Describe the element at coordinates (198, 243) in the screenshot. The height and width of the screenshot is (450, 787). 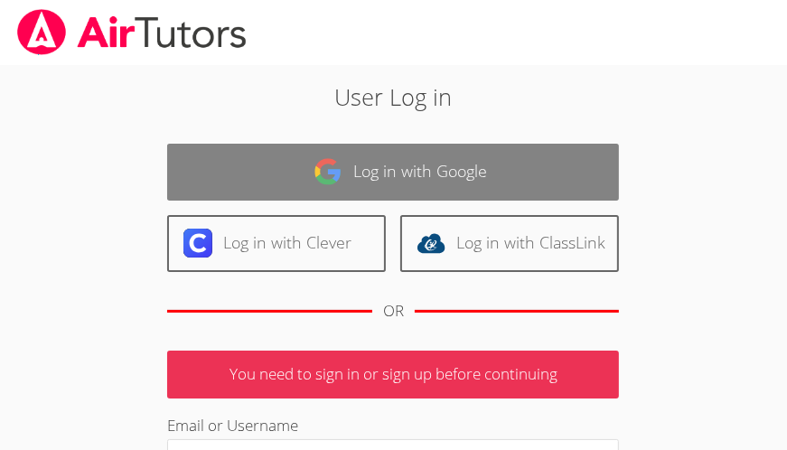
I see `img: clever-logo-6eab21bc6e7a338710f1a6ff85c0baf02591cd810cc4098c63d3a4b26e2feb20.svg` at that location.